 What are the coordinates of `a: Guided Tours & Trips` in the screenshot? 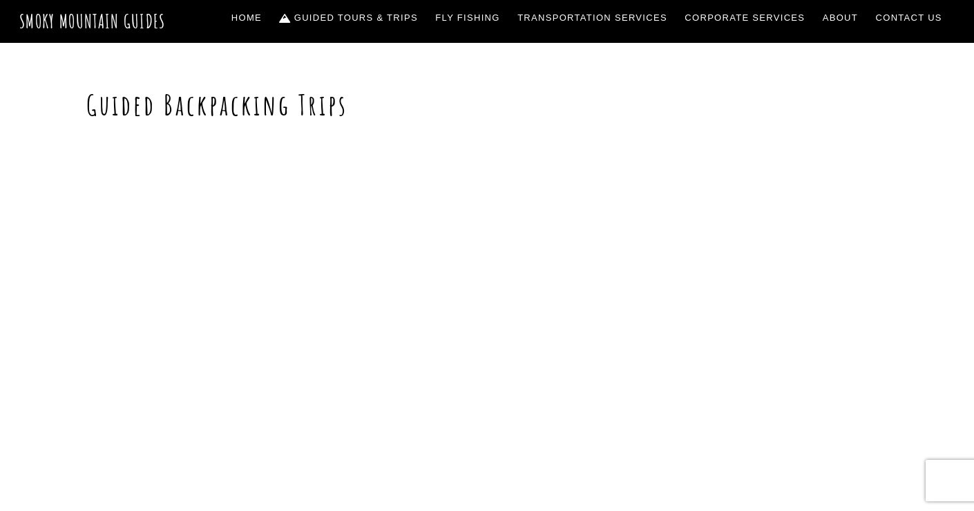 It's located at (349, 18).